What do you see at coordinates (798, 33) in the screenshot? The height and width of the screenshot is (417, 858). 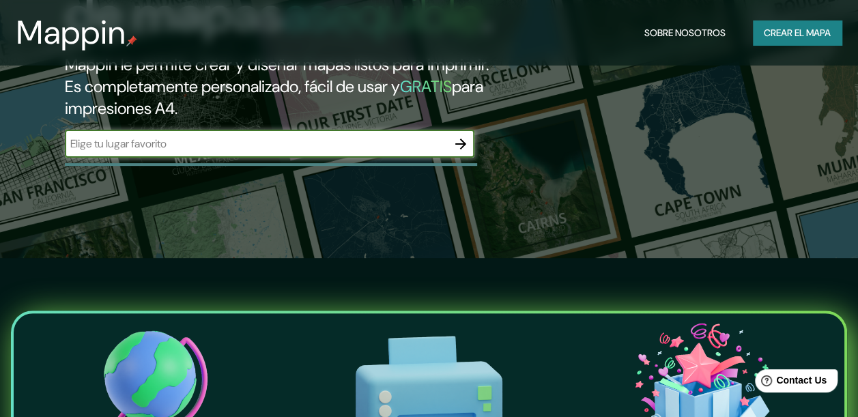 I see `font: Crear el mapa` at bounding box center [798, 33].